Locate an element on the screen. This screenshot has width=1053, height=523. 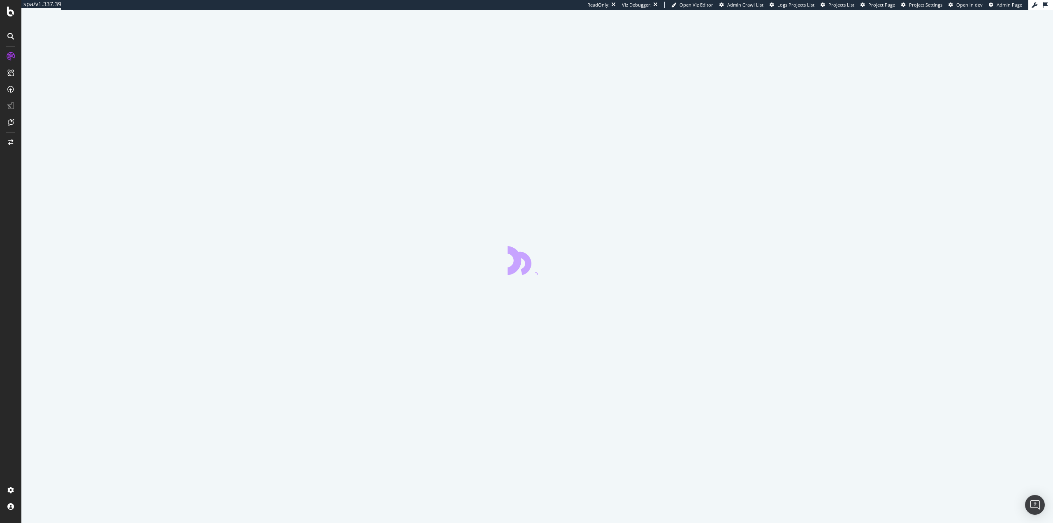
a: Projects List is located at coordinates (837, 5).